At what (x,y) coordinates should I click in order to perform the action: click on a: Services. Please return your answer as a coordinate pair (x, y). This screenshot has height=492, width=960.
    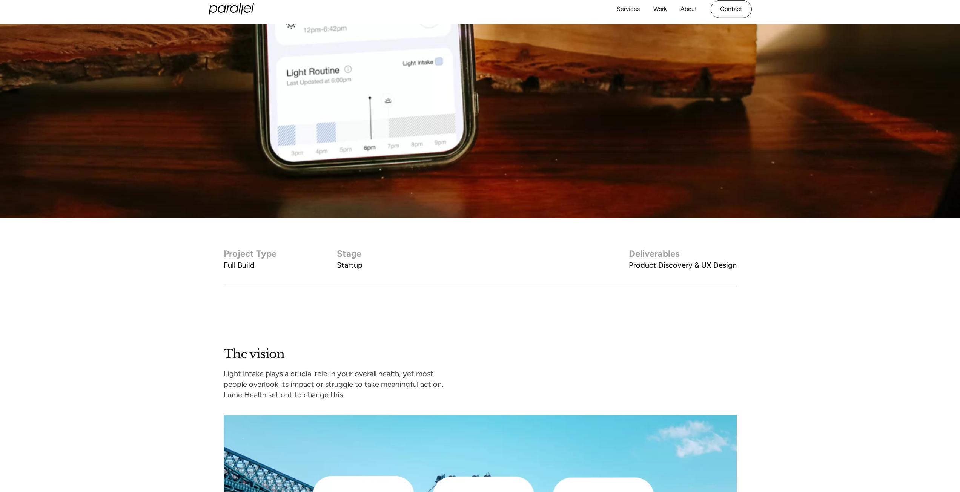
    Looking at the image, I should click on (628, 9).